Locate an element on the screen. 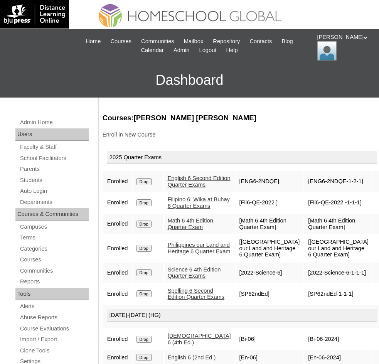 The height and width of the screenshot is (364, 379). a: Blog is located at coordinates (287, 41).